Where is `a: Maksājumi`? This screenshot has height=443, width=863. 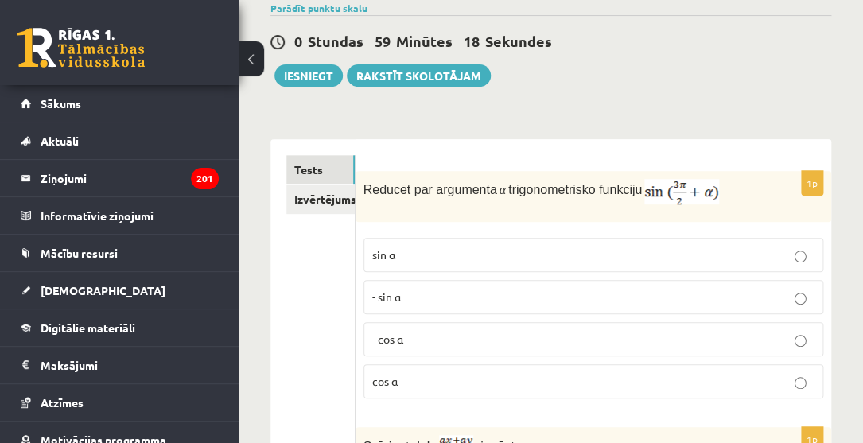 a: Maksājumi is located at coordinates (119, 365).